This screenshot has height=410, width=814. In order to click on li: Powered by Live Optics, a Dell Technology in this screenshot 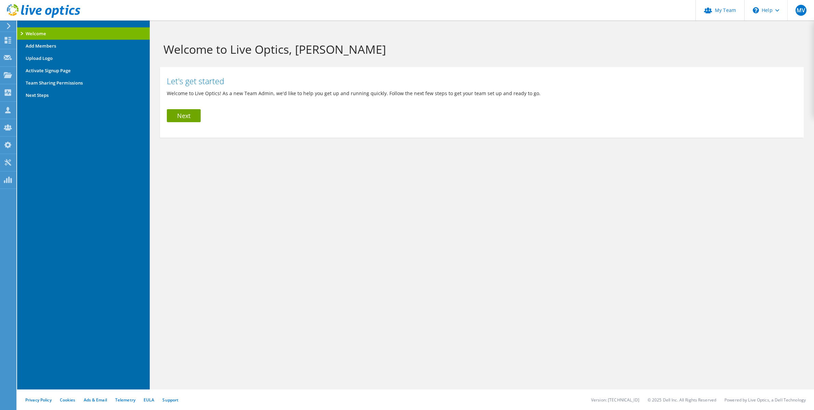, I will do `click(765, 399)`.